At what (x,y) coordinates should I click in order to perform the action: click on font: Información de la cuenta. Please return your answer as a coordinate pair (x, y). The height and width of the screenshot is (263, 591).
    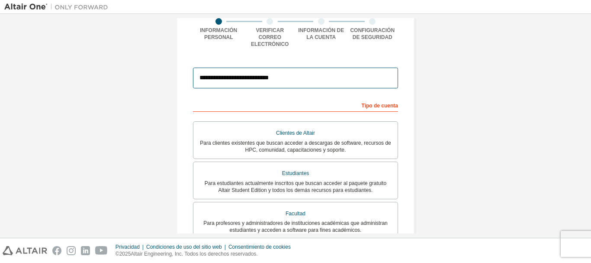
    Looking at the image, I should click on (321, 34).